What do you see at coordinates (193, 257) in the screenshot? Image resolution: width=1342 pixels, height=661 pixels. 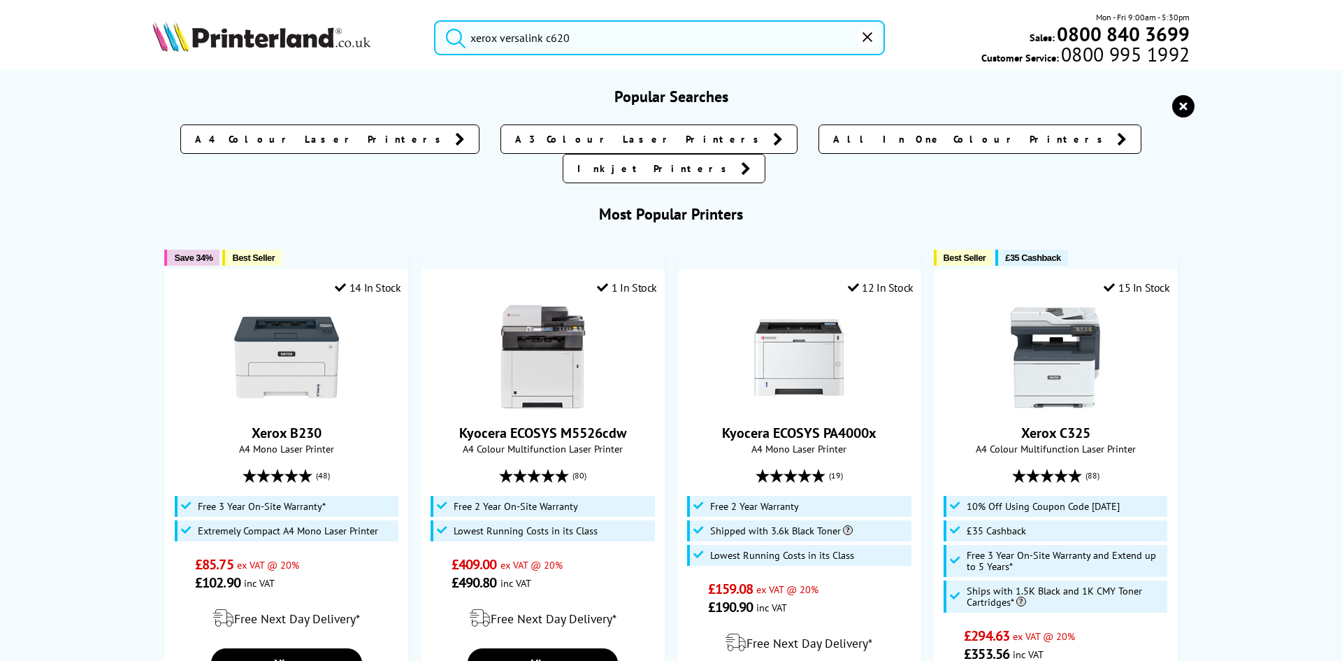 I see `span: Save 34%` at bounding box center [193, 257].